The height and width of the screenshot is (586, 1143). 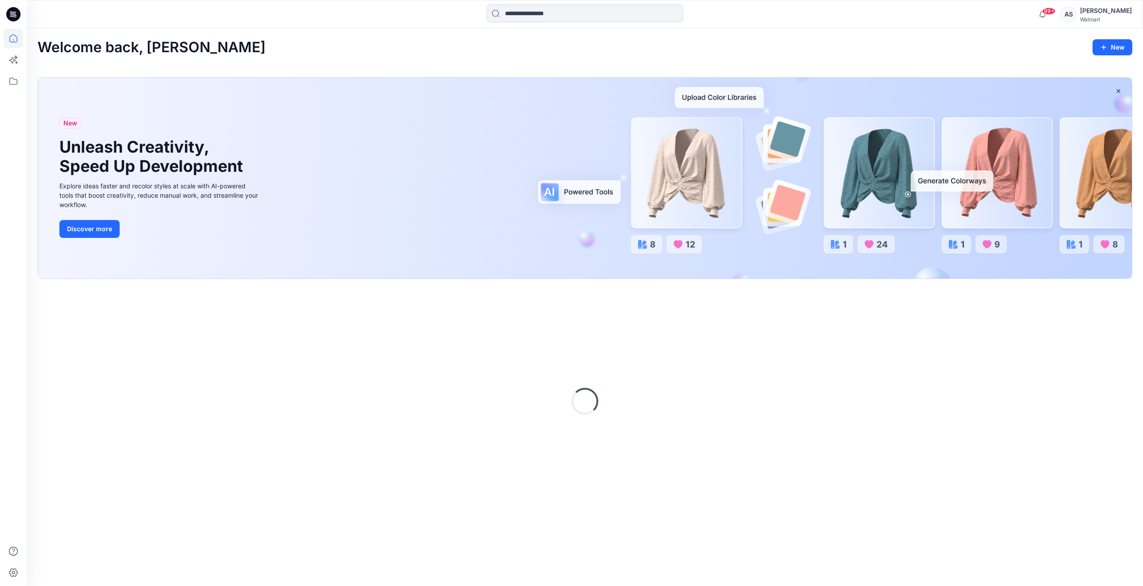 What do you see at coordinates (1049, 11) in the screenshot?
I see `span: 99+` at bounding box center [1049, 11].